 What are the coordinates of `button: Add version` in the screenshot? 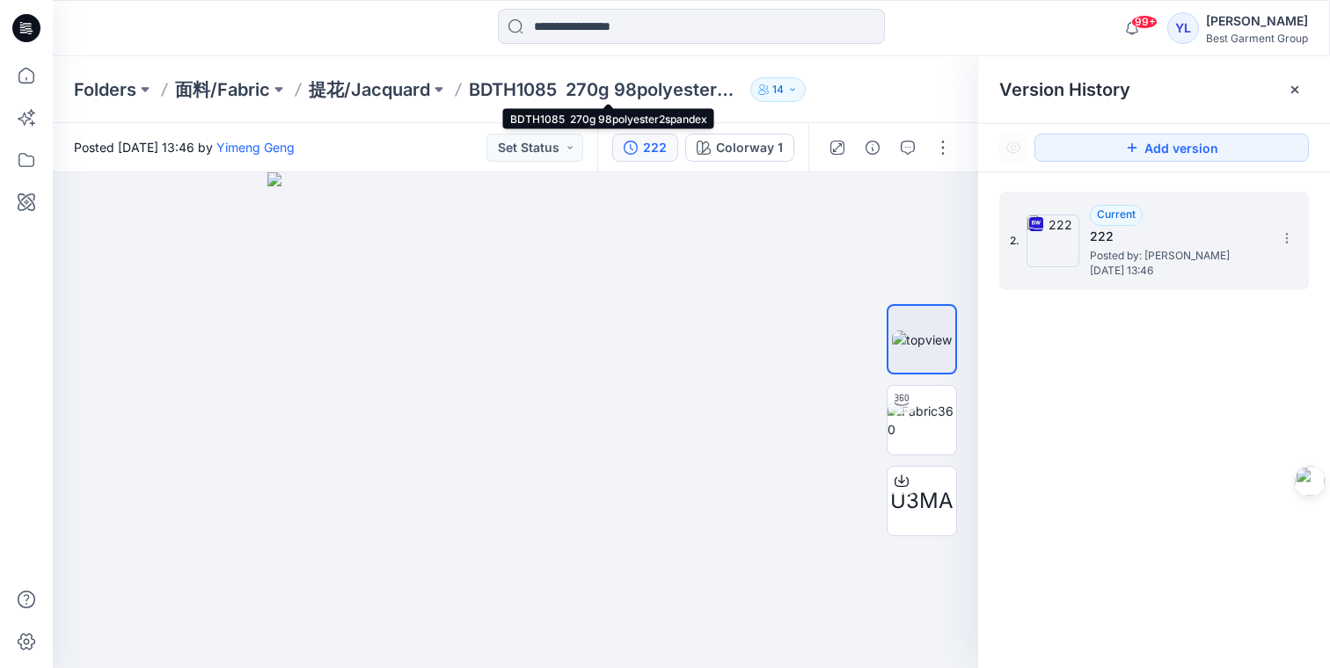 It's located at (1171, 148).